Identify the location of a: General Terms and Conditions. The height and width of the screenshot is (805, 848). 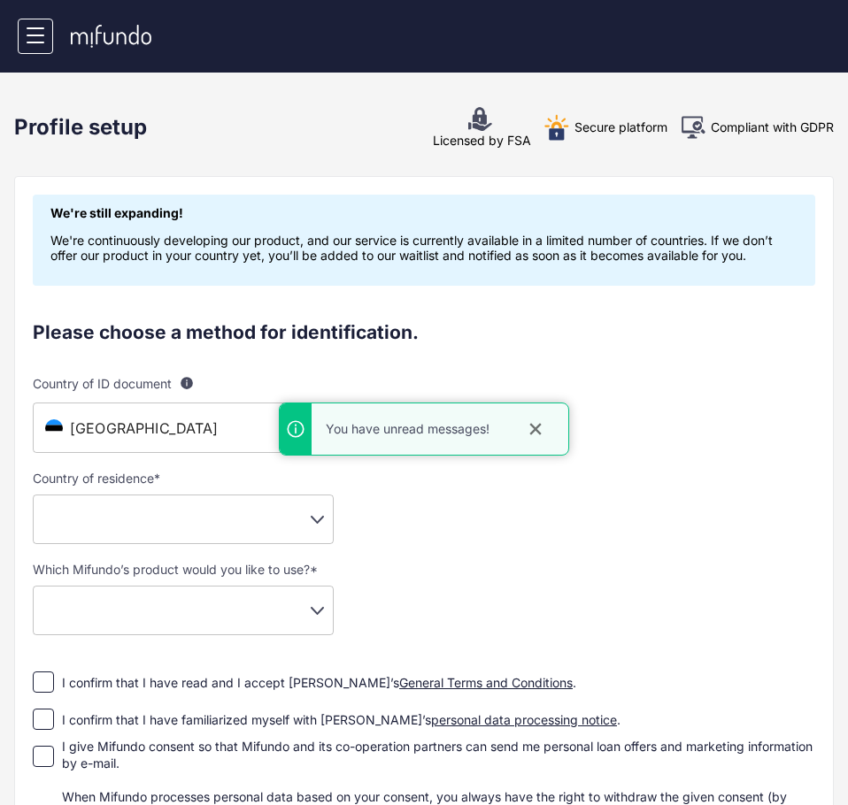
(486, 682).